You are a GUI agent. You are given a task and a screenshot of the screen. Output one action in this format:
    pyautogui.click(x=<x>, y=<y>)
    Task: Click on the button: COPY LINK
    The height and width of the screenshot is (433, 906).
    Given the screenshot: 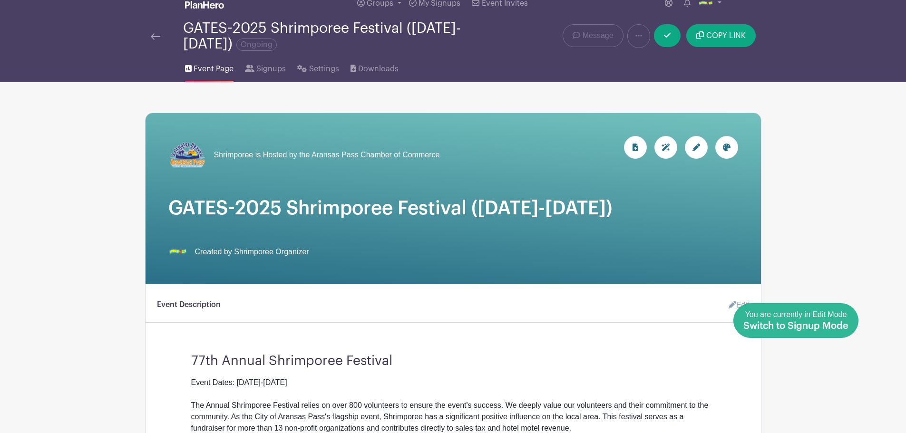 What is the action you would take?
    pyautogui.click(x=720, y=36)
    